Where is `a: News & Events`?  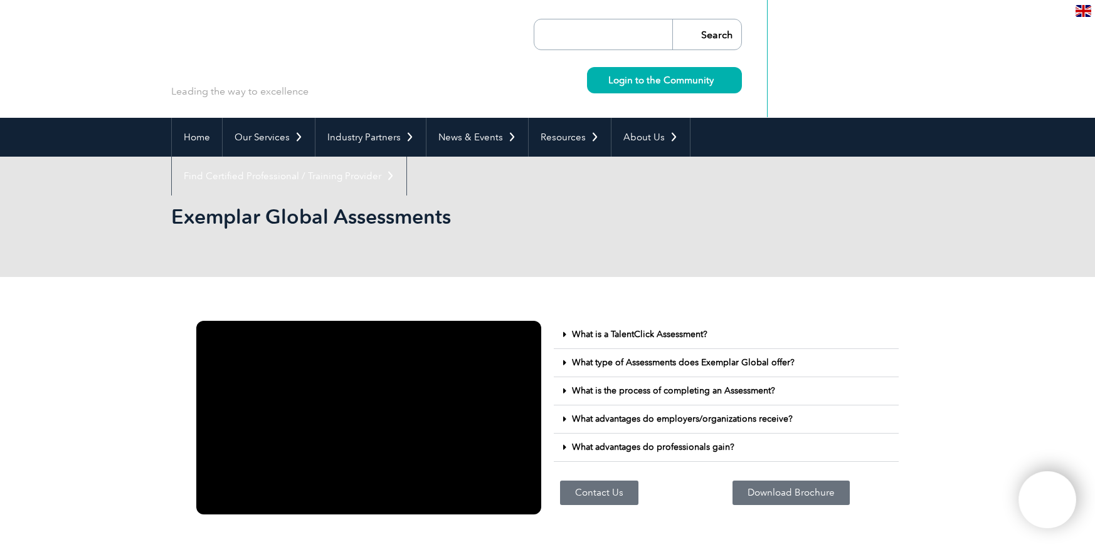
a: News & Events is located at coordinates (477, 137).